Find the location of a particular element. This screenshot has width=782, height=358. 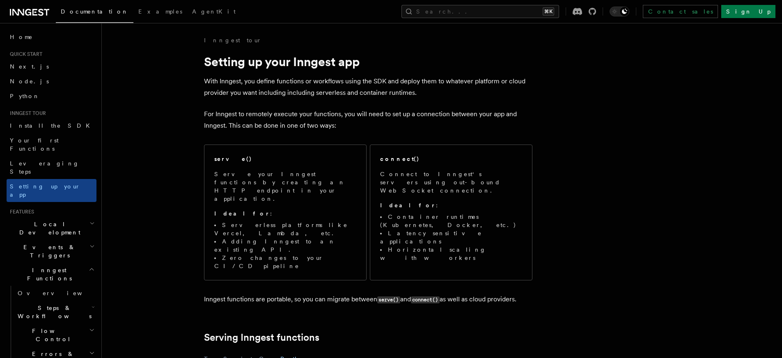

li: Container runtimes (Kubernetes, Docker, etc.) is located at coordinates (451, 221).